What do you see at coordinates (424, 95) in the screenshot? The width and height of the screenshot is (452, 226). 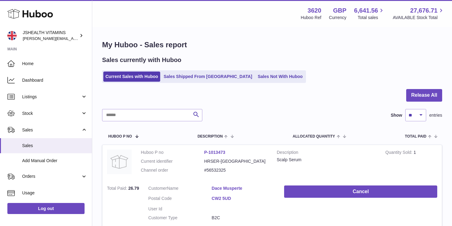 I see `button: Release All` at bounding box center [424, 95].